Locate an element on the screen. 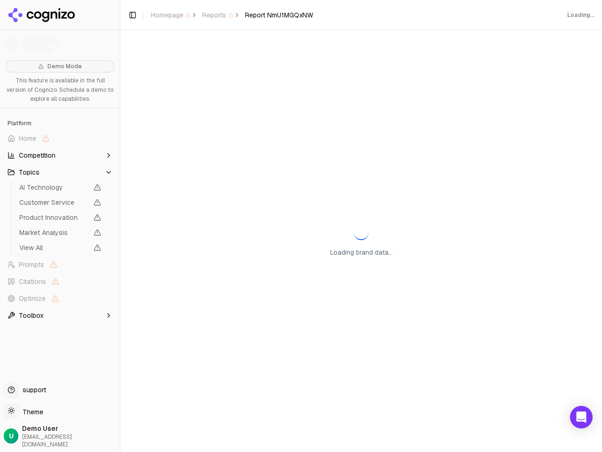 This screenshot has width=602, height=452. button: Topics is located at coordinates (60, 172).